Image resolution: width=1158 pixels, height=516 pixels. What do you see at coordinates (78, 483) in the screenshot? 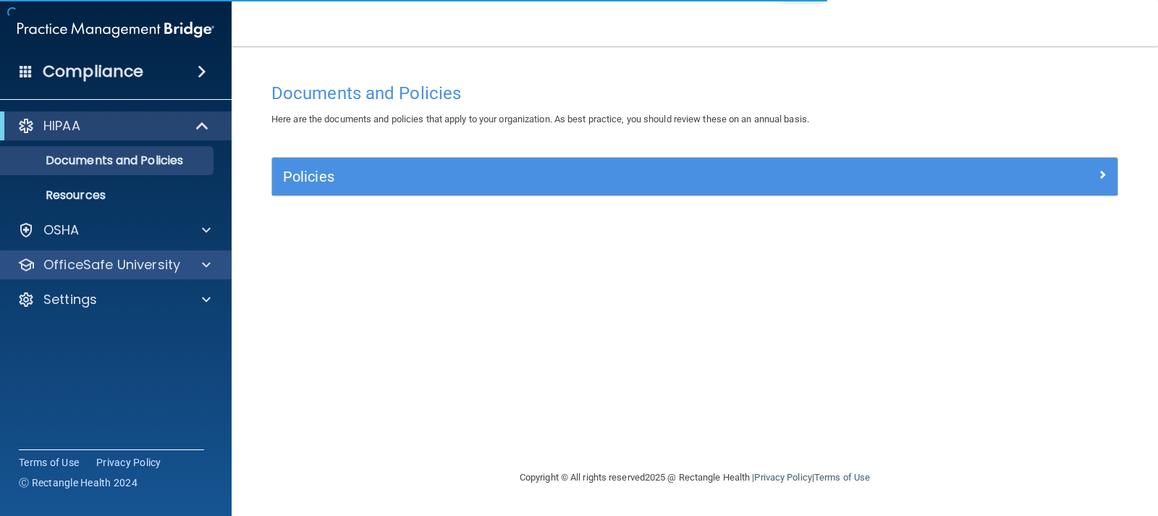
I see `span: Ⓒ Rectangle Health 2024` at bounding box center [78, 483].